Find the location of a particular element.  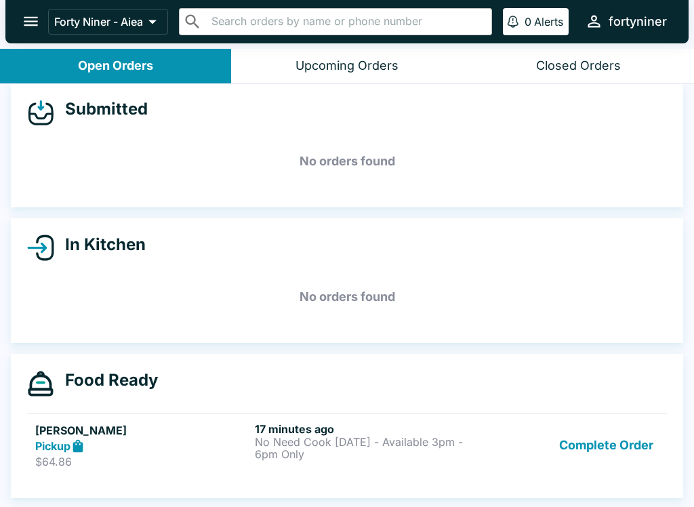

h4: Food Ready is located at coordinates (106, 380).